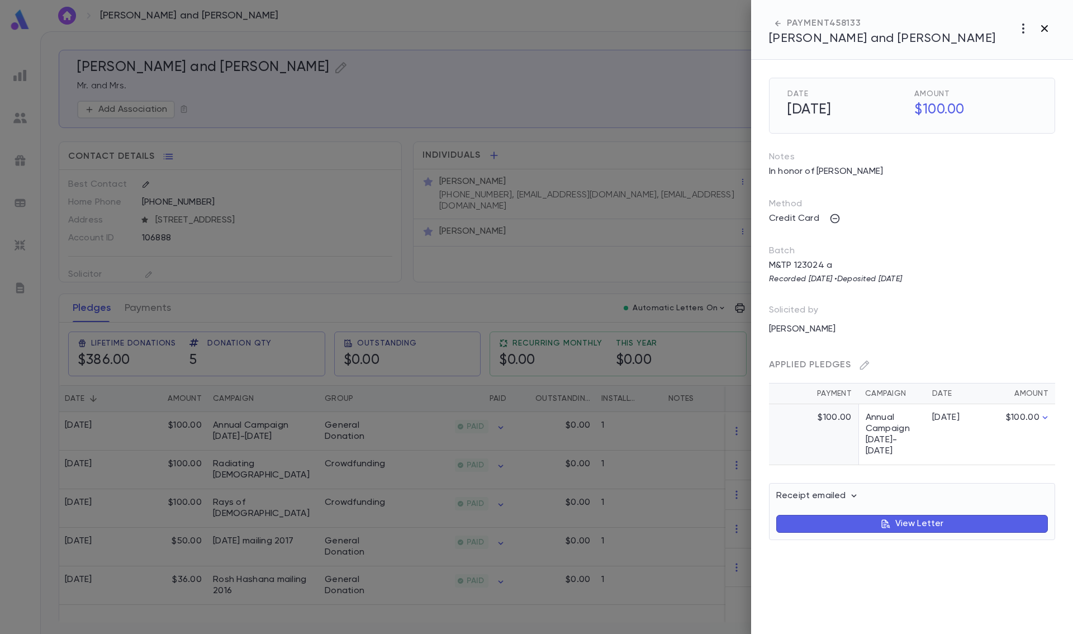 The image size is (1073, 634). I want to click on th: Amount, so click(1019, 394).